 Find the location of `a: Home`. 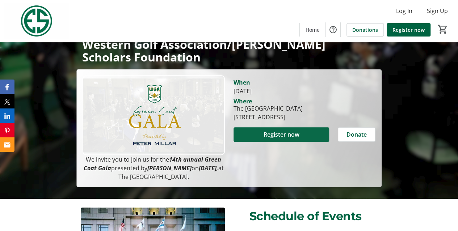

a: Home is located at coordinates (312, 30).